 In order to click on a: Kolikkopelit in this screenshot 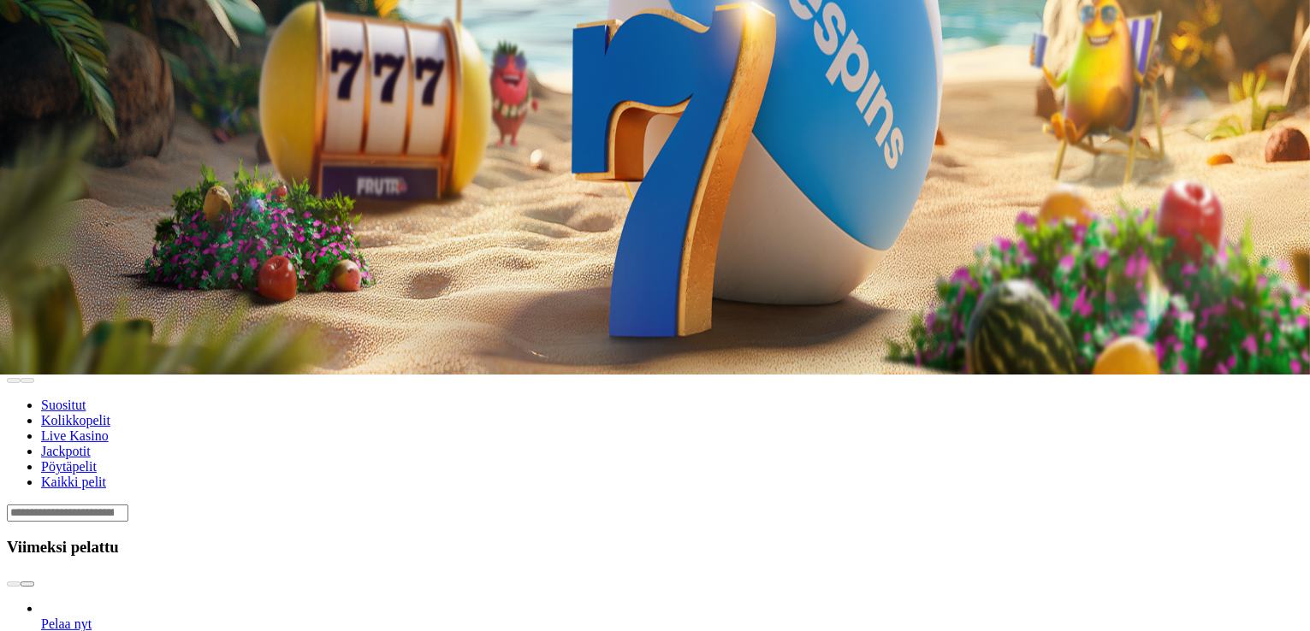, I will do `click(75, 420)`.